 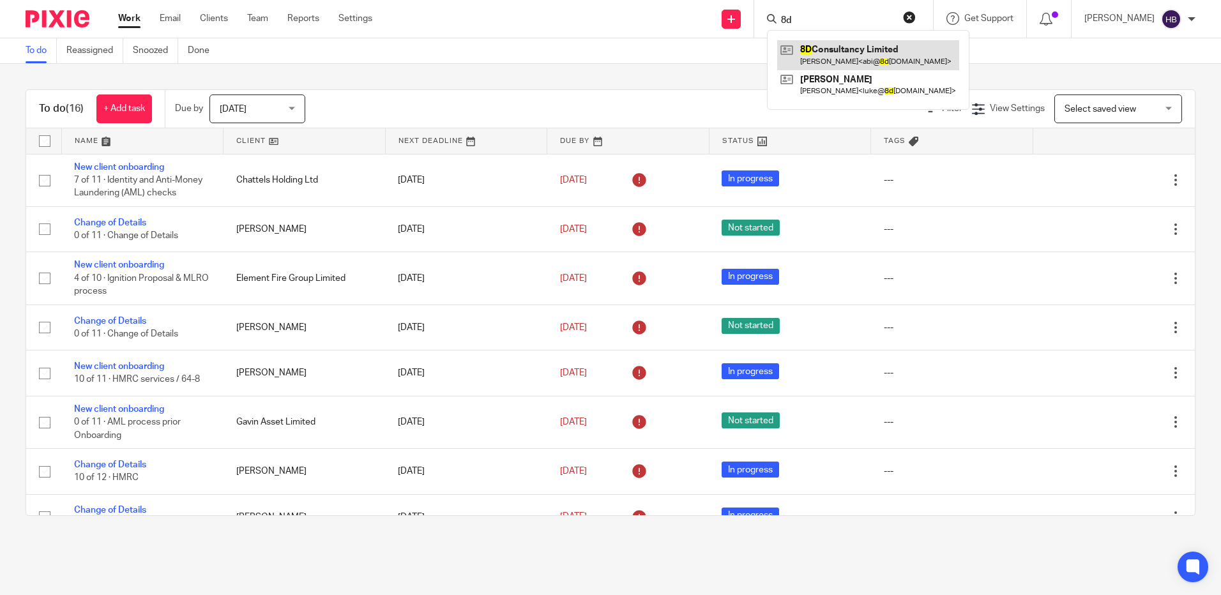 What do you see at coordinates (1100, 109) in the screenshot?
I see `span: Select saved view` at bounding box center [1100, 109].